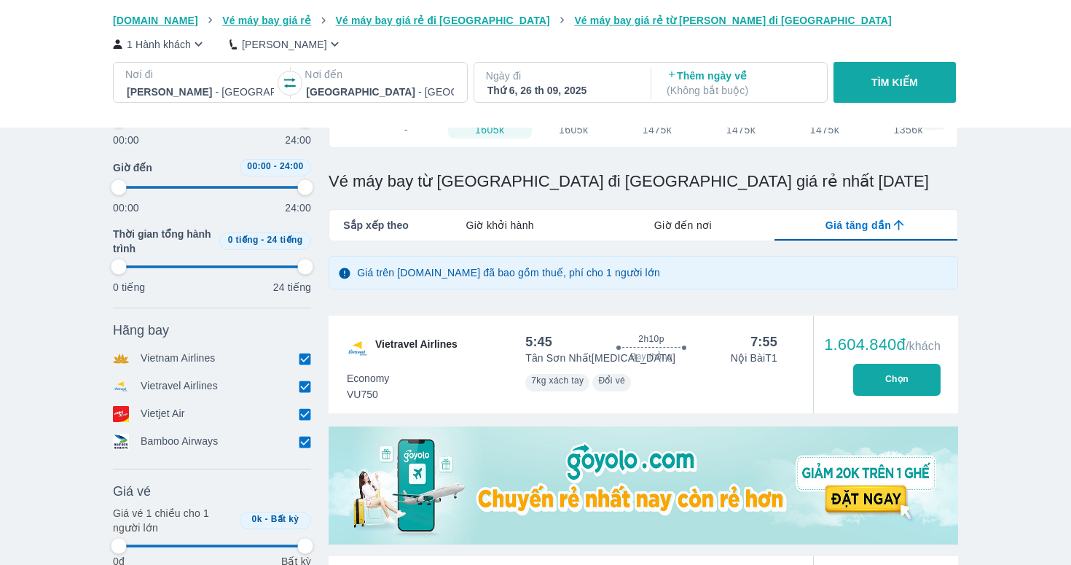 Image resolution: width=1071 pixels, height=565 pixels. What do you see at coordinates (358, 348) in the screenshot?
I see `img: VU` at bounding box center [358, 348].